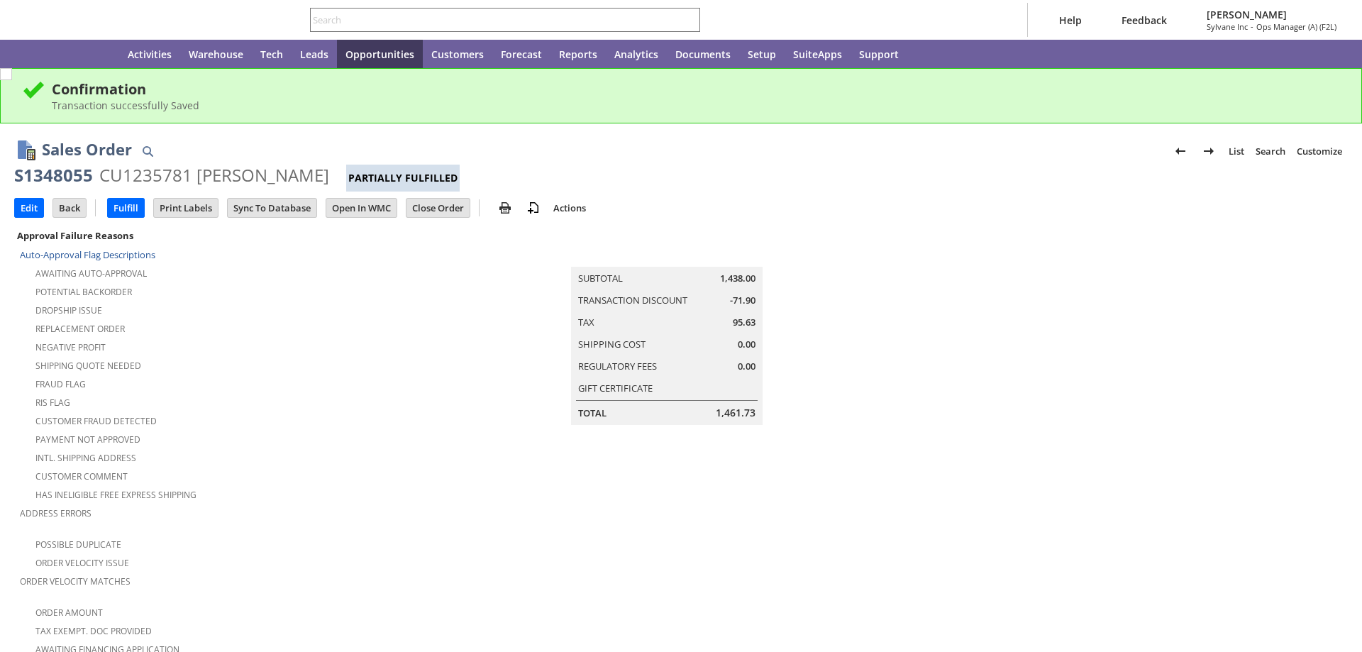 This screenshot has width=1362, height=652. What do you see at coordinates (70, 347) in the screenshot?
I see `a: Negative Profit` at bounding box center [70, 347].